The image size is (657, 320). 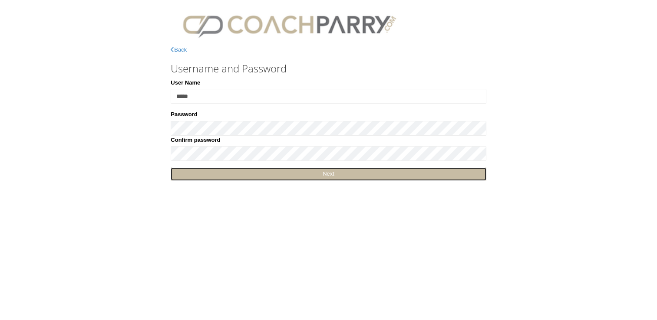 I want to click on h3: Username and Password, so click(x=328, y=69).